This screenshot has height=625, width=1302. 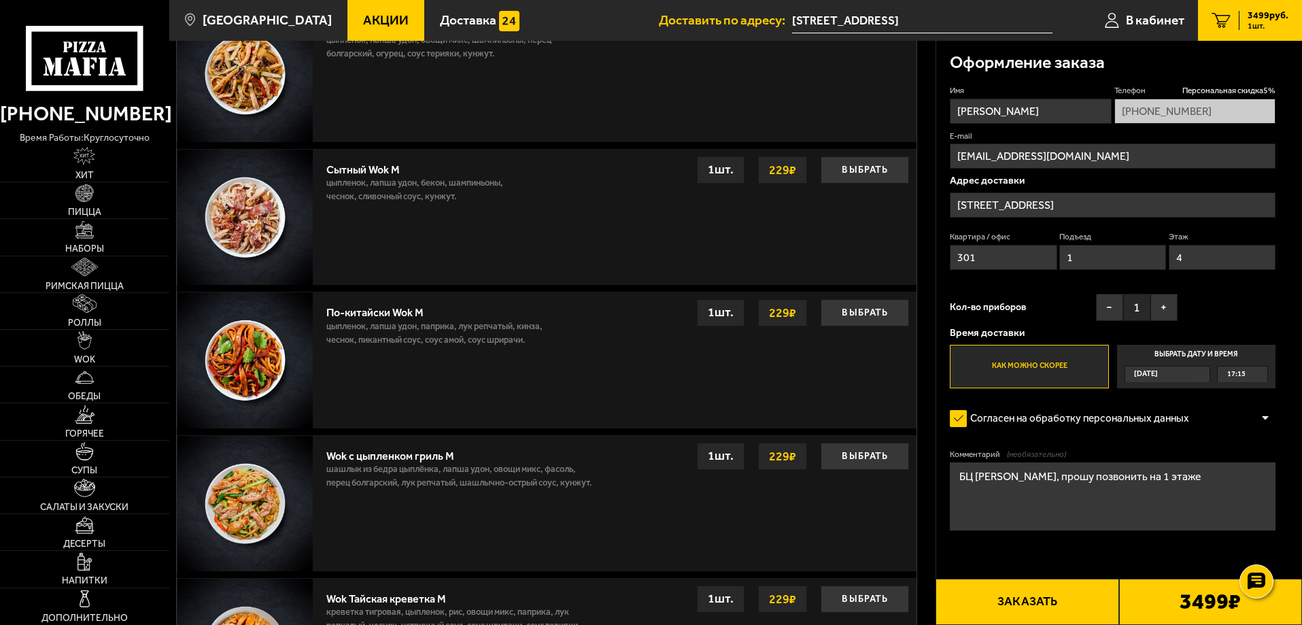 I want to click on h3: Оформление заказа, so click(x=1027, y=63).